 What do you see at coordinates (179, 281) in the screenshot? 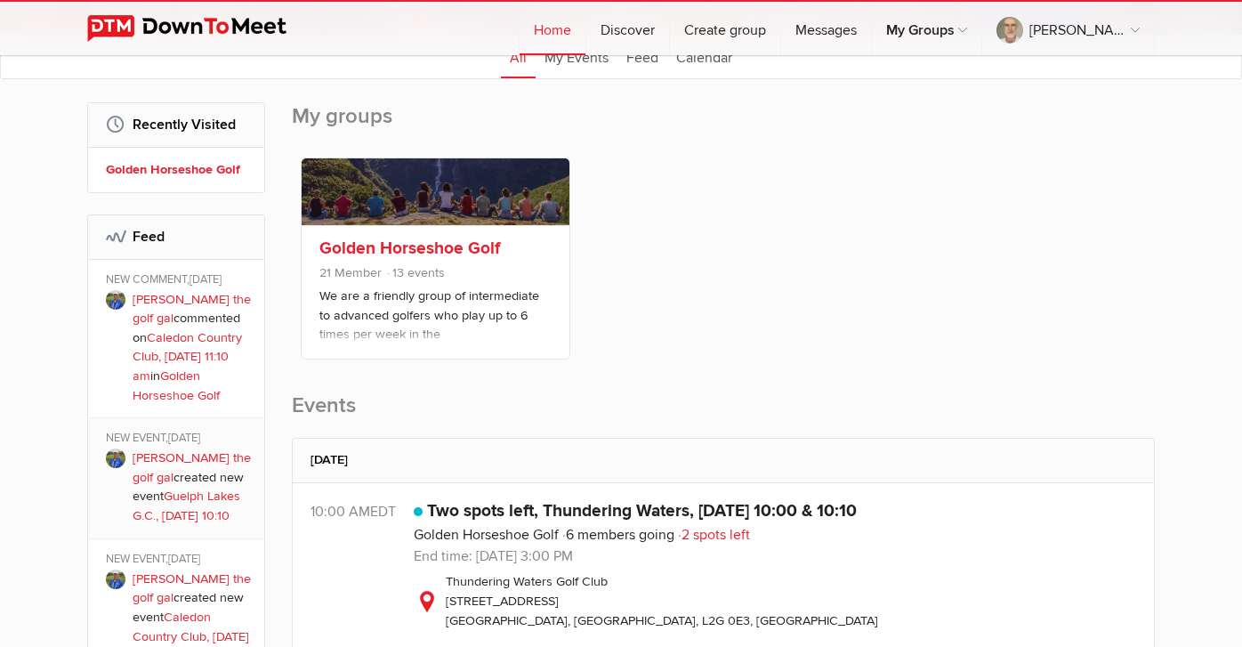
I see `div: NEW COMMENT,` at bounding box center [179, 281].